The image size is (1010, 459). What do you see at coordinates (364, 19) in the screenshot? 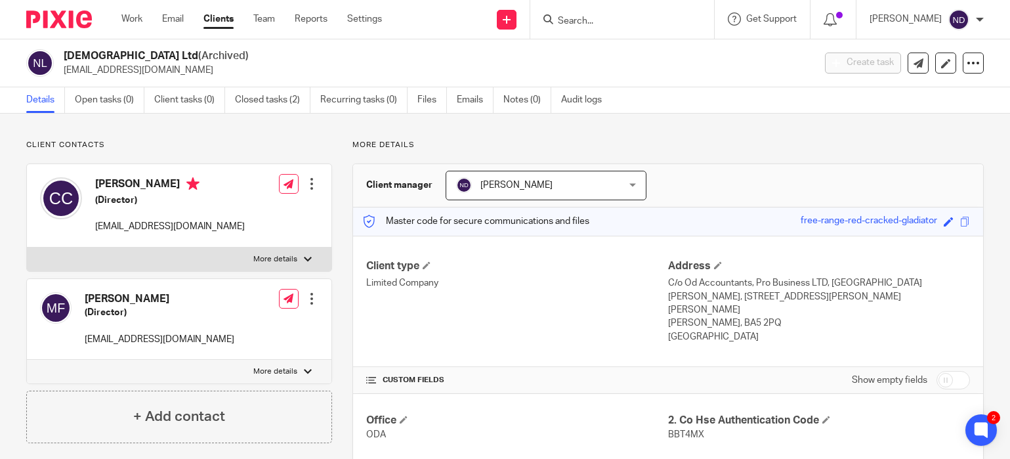
I see `a: Settings` at bounding box center [364, 19].